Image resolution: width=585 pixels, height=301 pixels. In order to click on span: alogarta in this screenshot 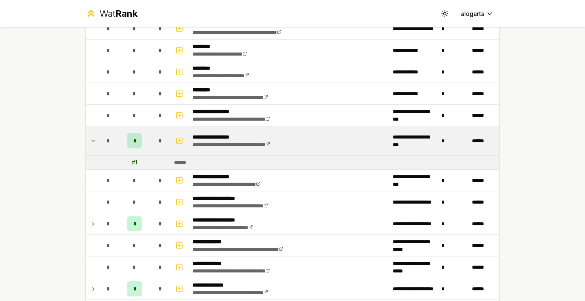, I will do `click(472, 14)`.